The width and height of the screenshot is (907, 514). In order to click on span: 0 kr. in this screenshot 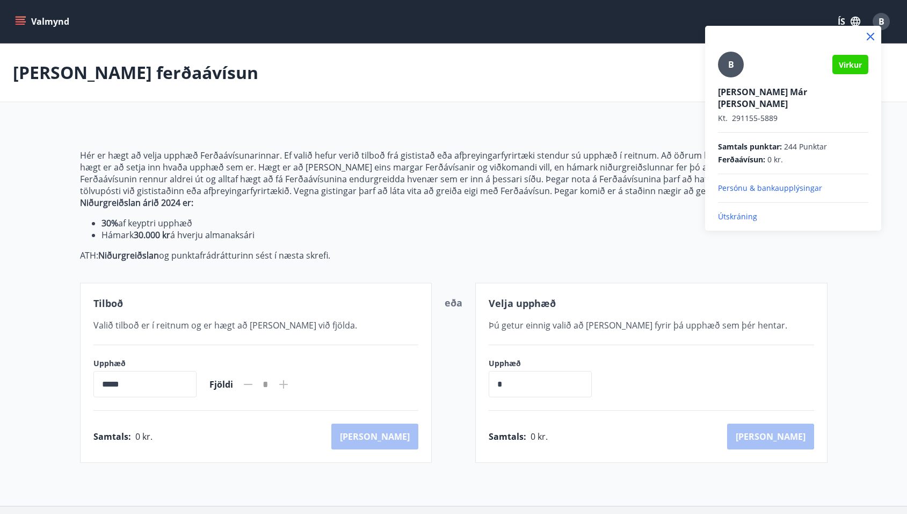, I will do `click(775, 160)`.